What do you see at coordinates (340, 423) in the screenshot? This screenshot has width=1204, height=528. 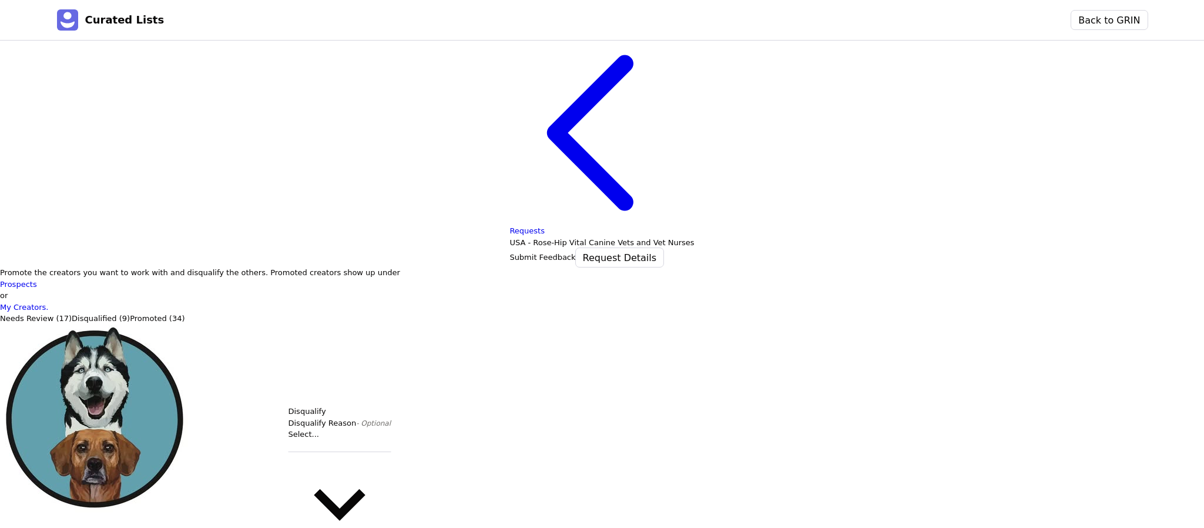 I see `label: Disqualify Reason` at bounding box center [340, 423].